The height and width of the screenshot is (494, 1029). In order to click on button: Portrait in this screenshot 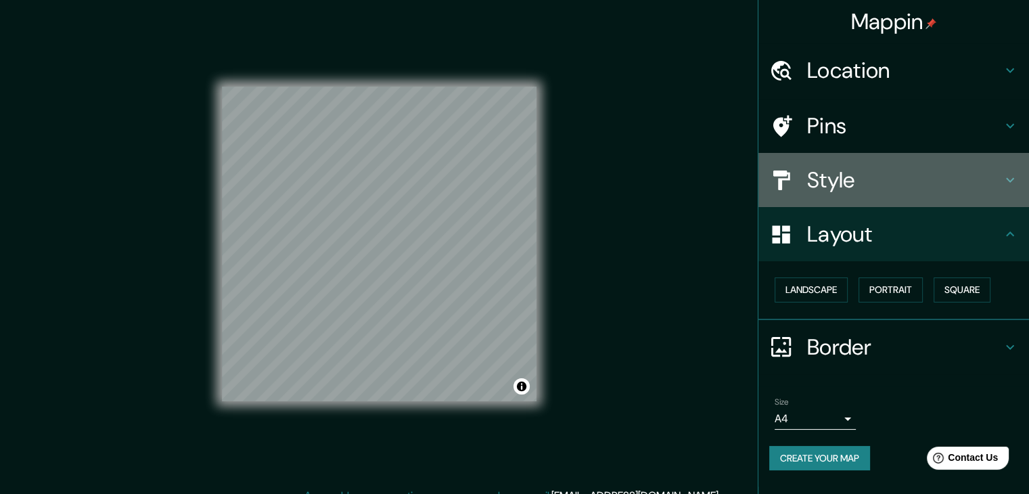, I will do `click(890, 290)`.